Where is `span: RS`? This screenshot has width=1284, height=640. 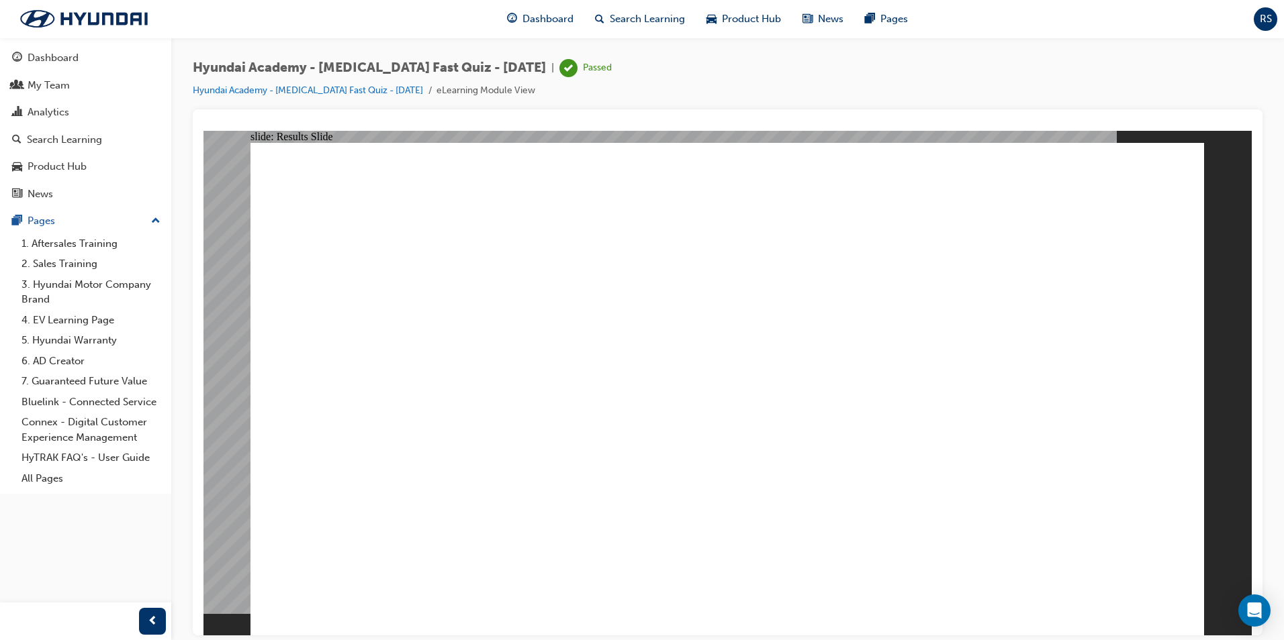 span: RS is located at coordinates (1265, 19).